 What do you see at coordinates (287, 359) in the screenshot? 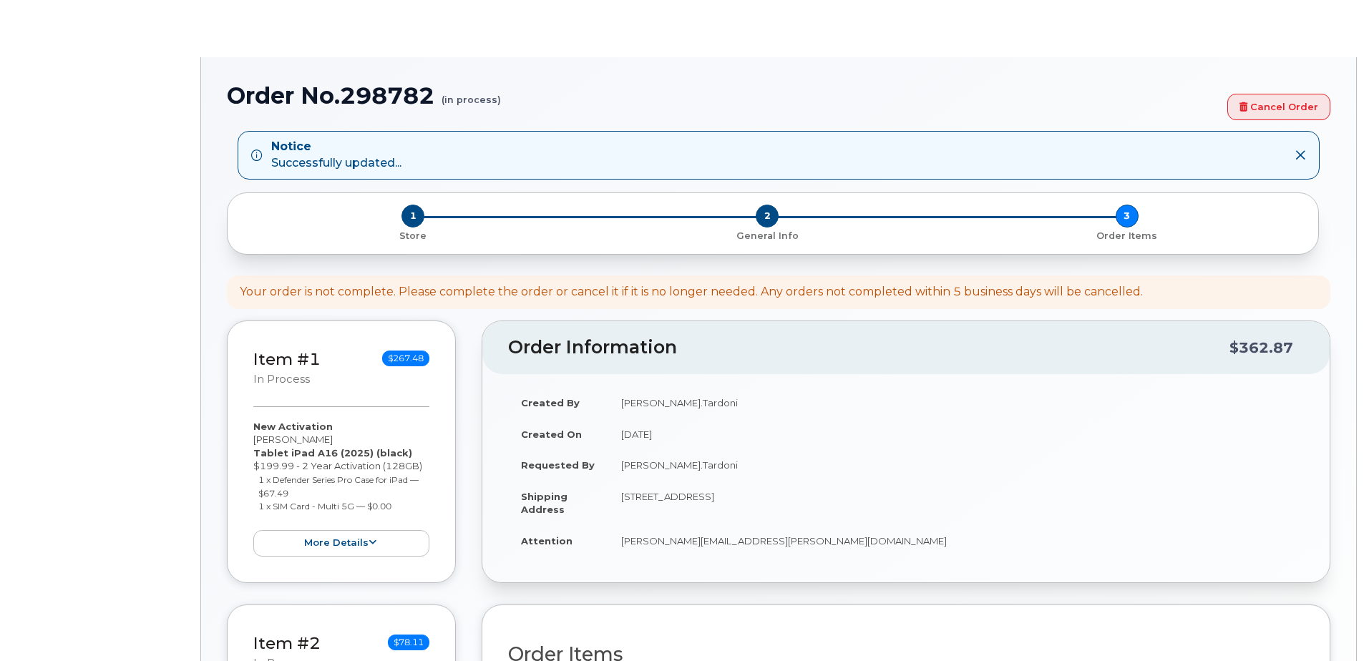
I see `a: Item #1` at bounding box center [287, 359].